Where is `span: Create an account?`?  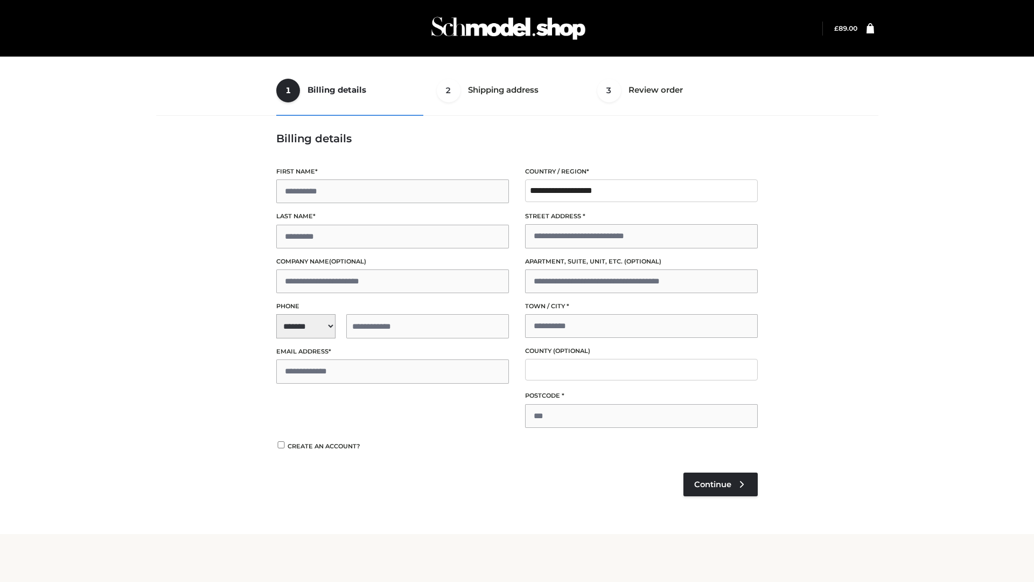 span: Create an account? is located at coordinates (324, 446).